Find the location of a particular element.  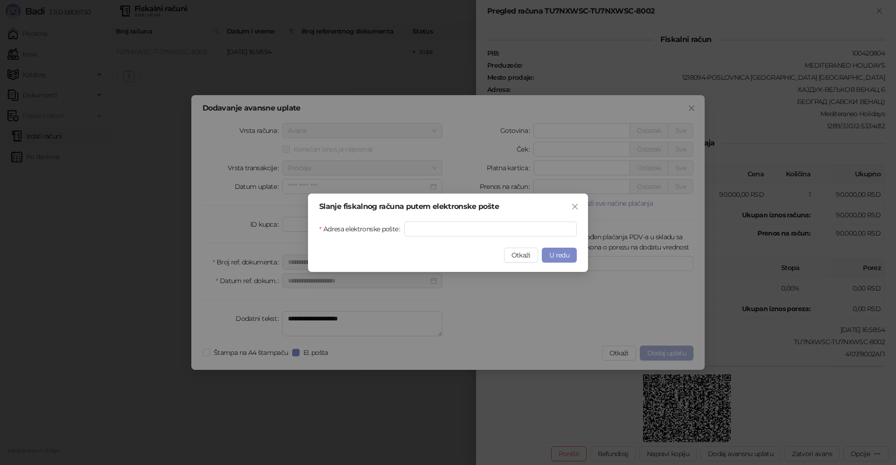

span: Otkaži is located at coordinates (521, 255).